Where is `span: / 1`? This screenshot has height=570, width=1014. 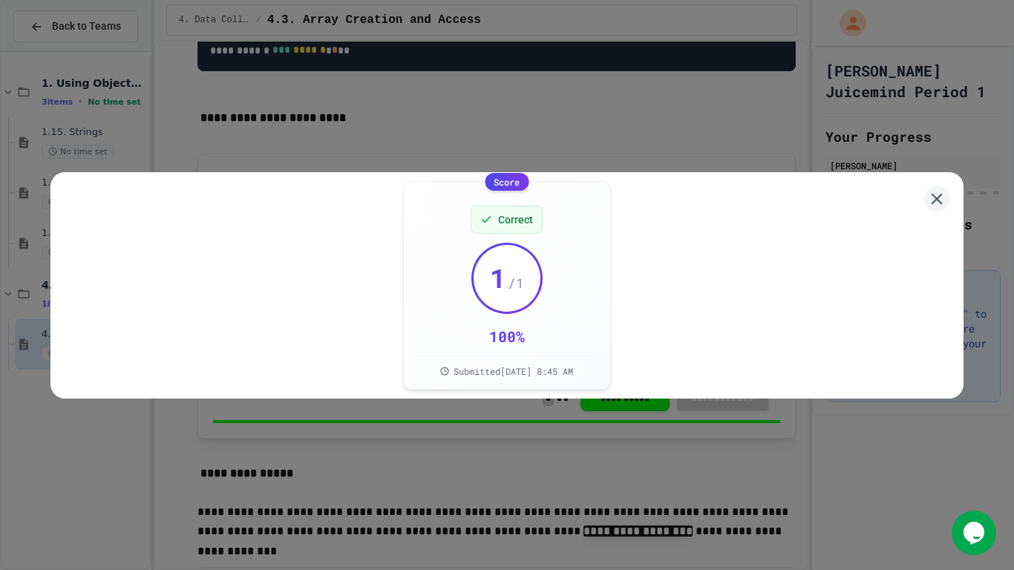
span: / 1 is located at coordinates (516, 283).